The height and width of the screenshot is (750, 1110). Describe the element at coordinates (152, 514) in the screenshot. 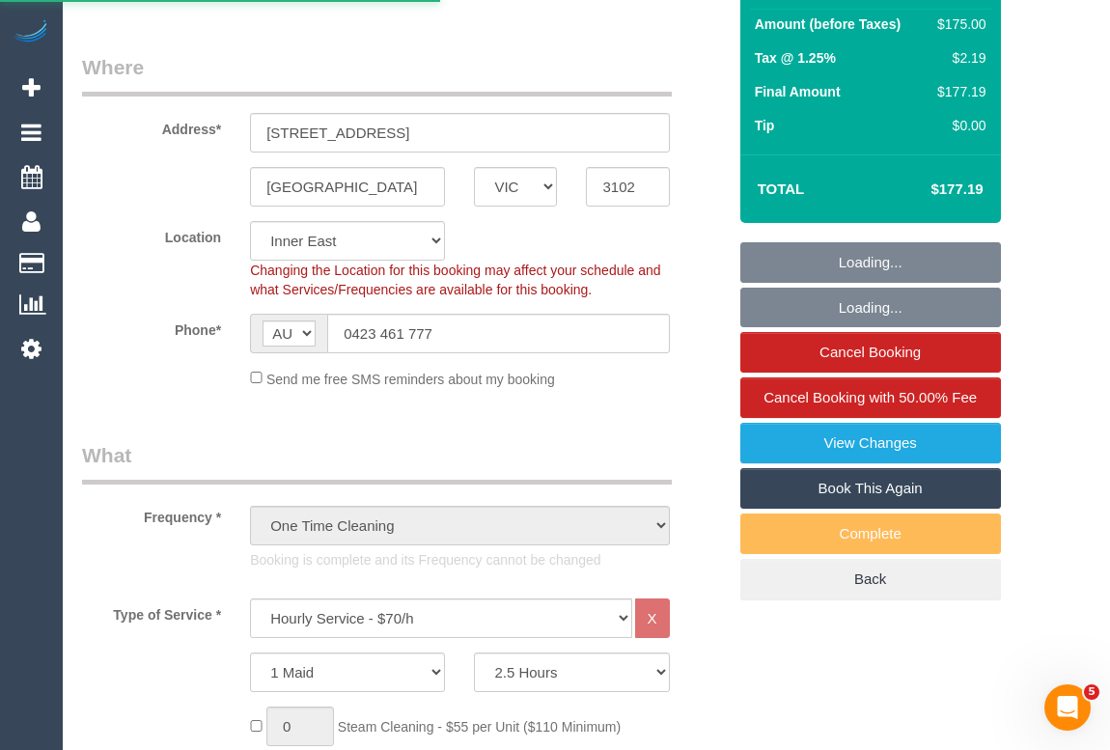

I see `label: Frequency *` at that location.